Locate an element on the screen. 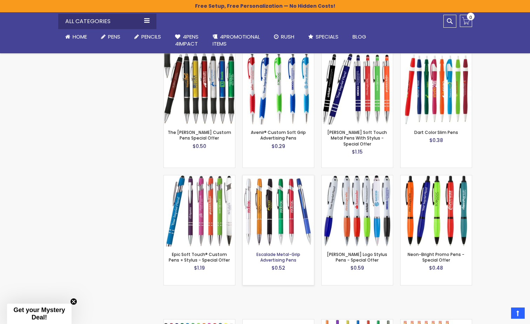 Image resolution: width=530 pixels, height=324 pixels. span: Home is located at coordinates (80, 36).